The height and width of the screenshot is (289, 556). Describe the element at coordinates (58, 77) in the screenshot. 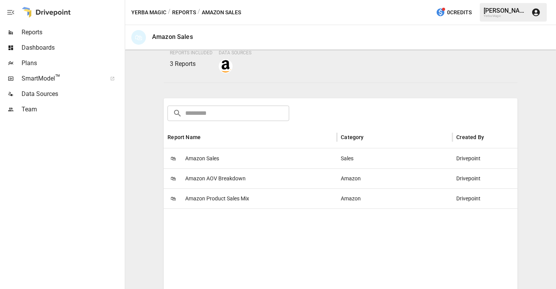

I see `span: ™` at that location.